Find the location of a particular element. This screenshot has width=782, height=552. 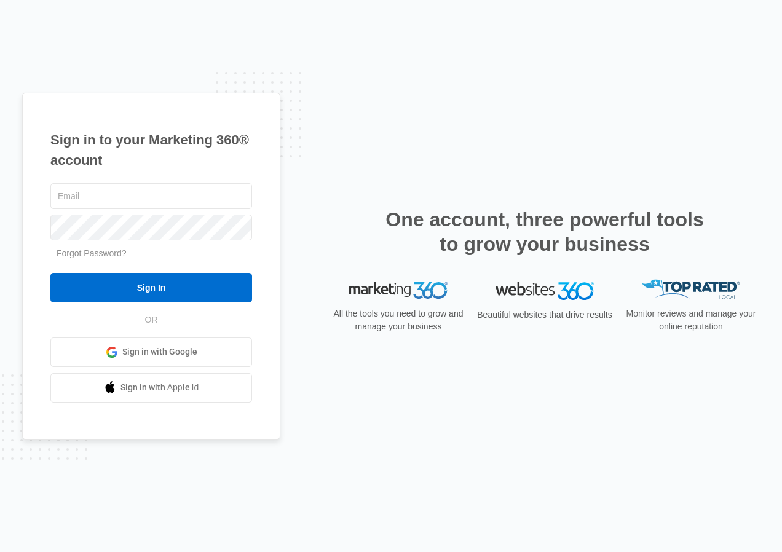

a: Sign in with Google is located at coordinates (151, 352).